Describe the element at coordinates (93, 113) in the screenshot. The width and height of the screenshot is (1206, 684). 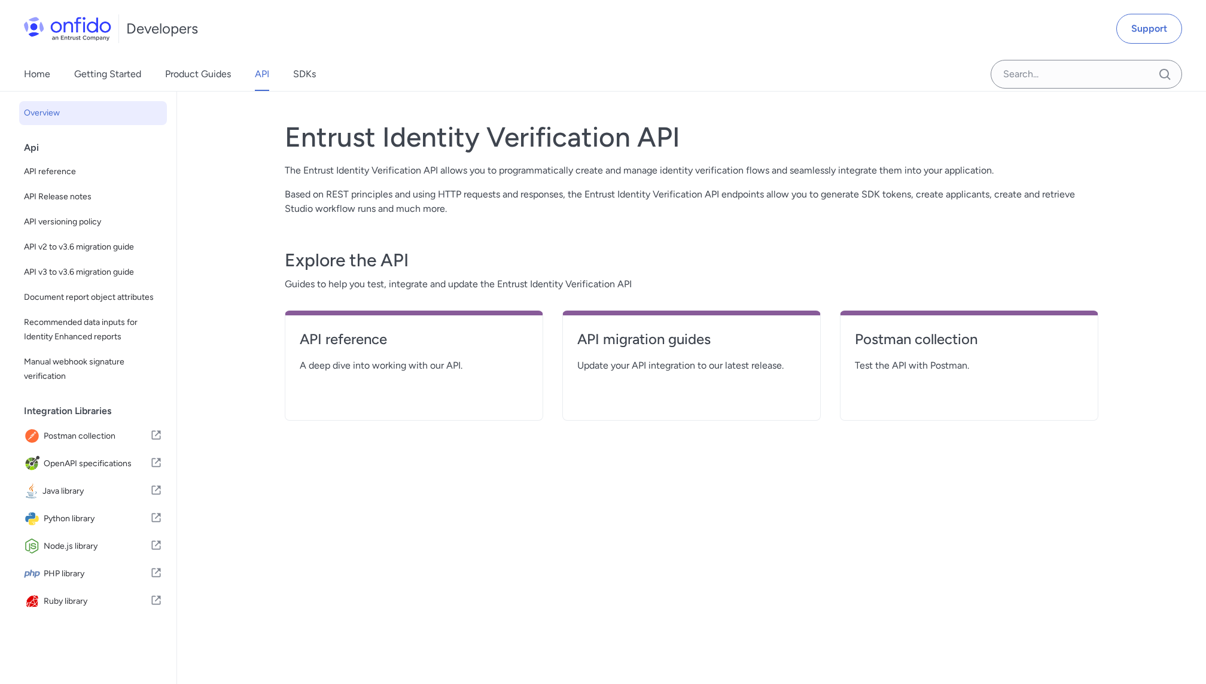
I see `span: Overview` at that location.